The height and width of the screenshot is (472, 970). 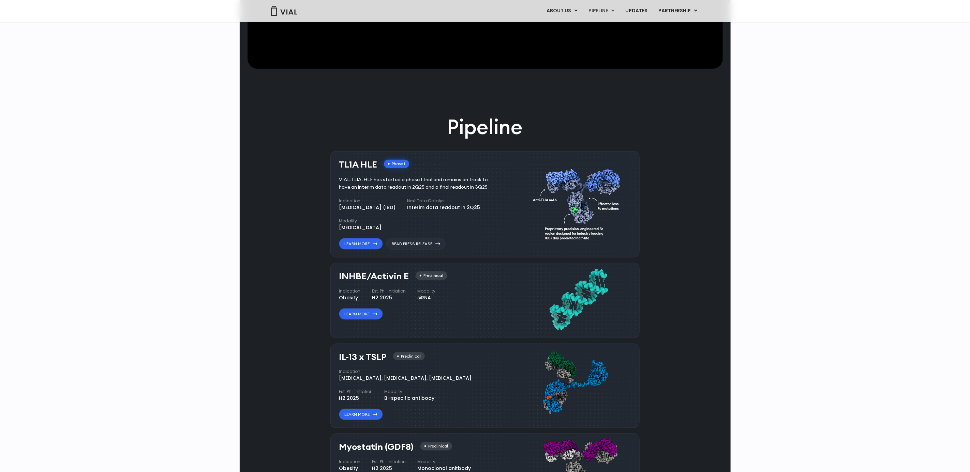 What do you see at coordinates (362, 357) in the screenshot?
I see `h3: IL-13 x TSLP` at bounding box center [362, 357].